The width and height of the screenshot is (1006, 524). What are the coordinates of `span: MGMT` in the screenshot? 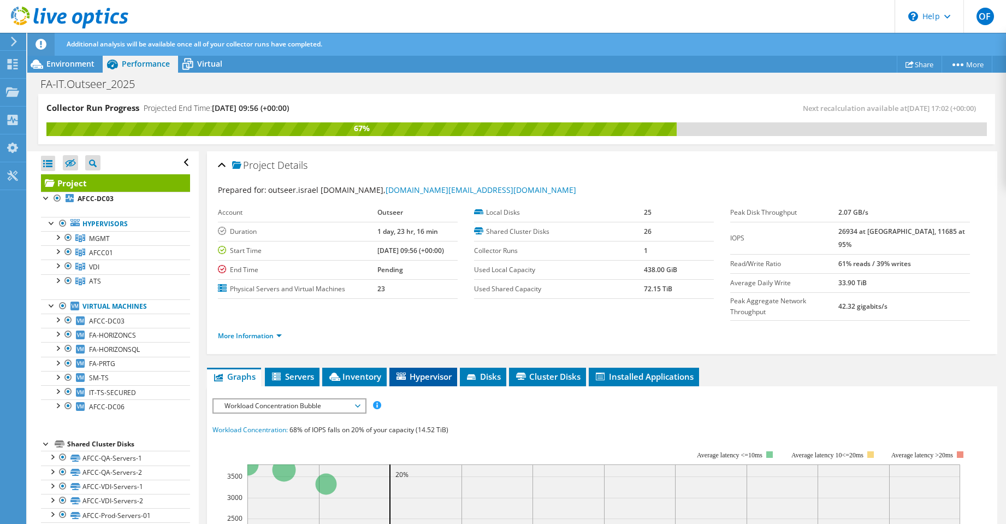 It's located at (99, 238).